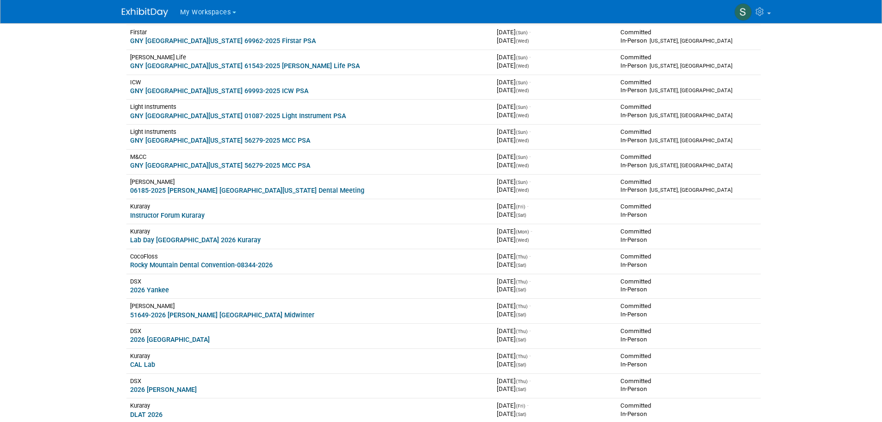 This screenshot has width=882, height=422. I want to click on img: Samantha Meyers, so click(743, 12).